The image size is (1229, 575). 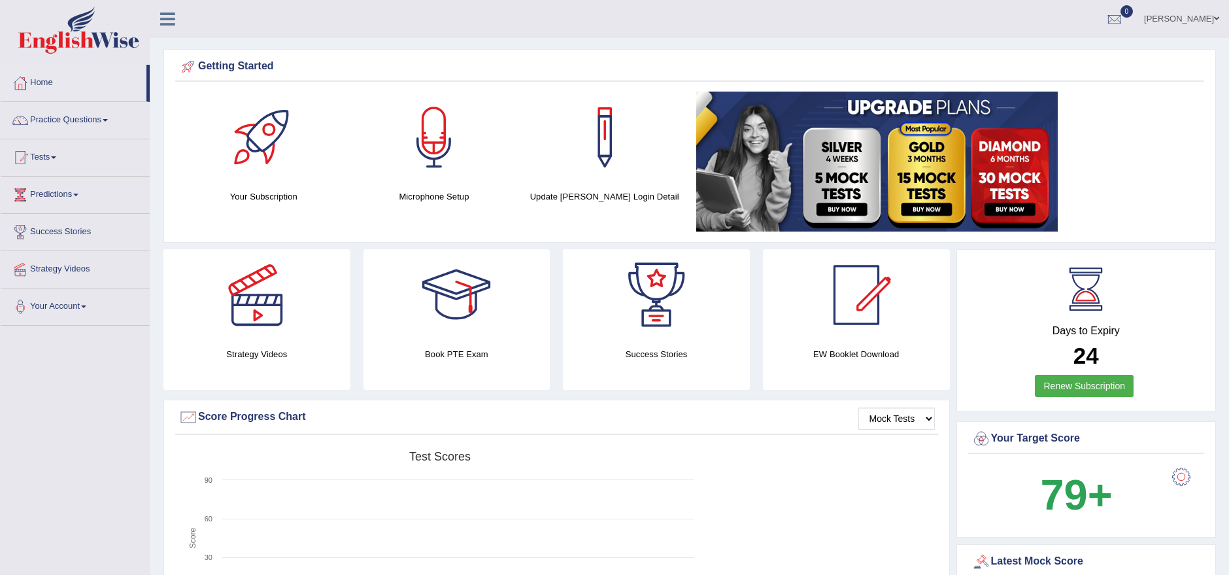 I want to click on a: Renew Subscription, so click(x=1084, y=386).